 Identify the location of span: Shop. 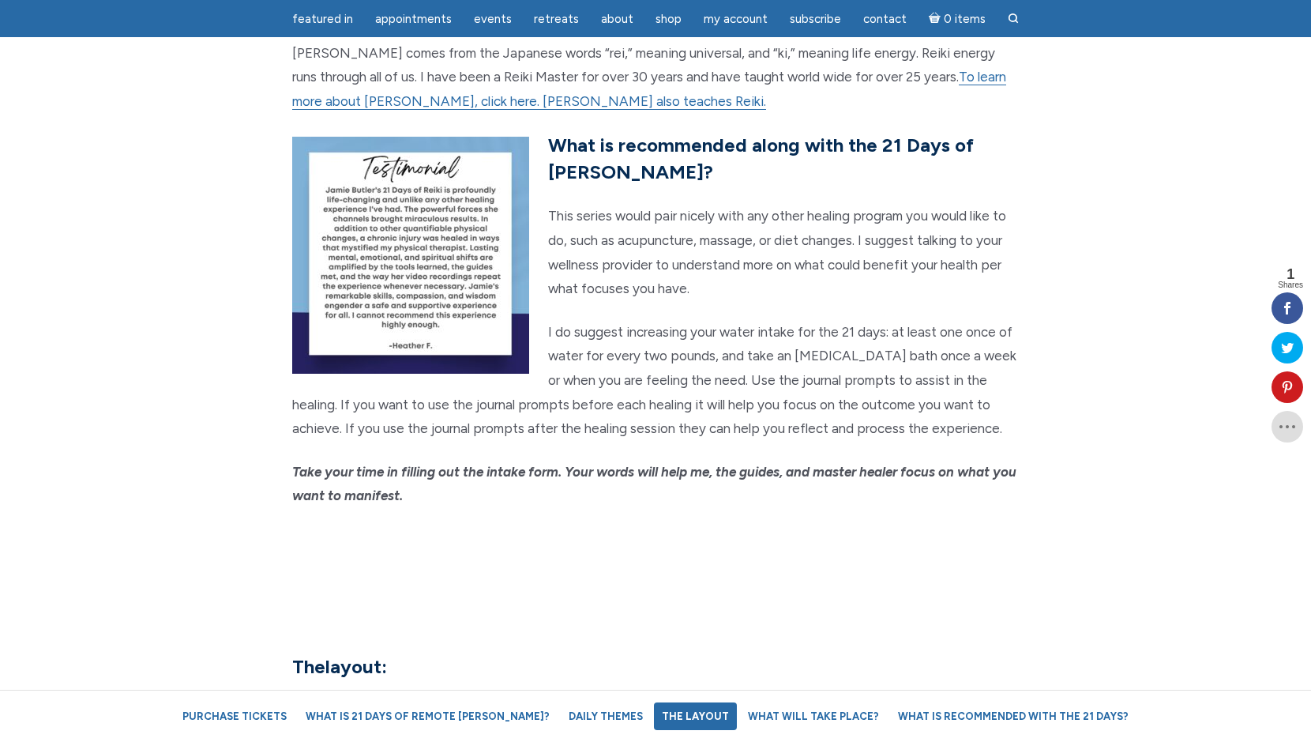
(668, 19).